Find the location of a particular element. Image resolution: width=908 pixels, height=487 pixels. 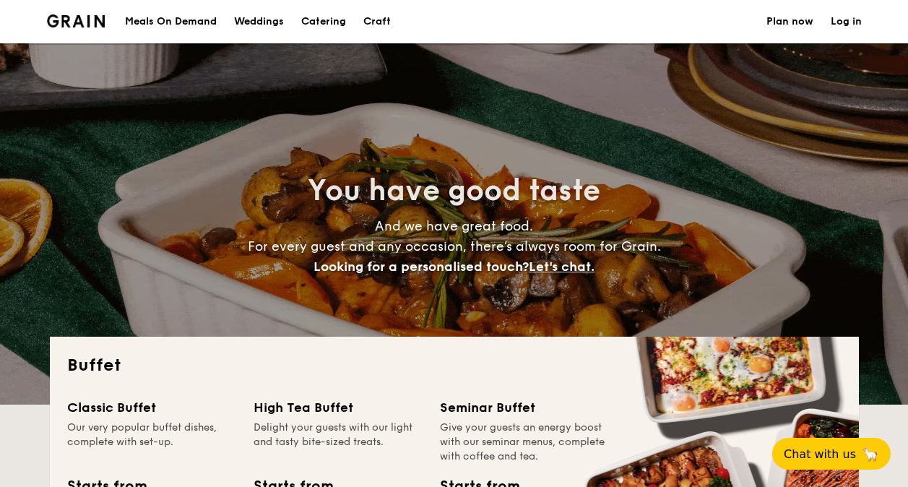

div: High Tea Buffet is located at coordinates (338, 407).